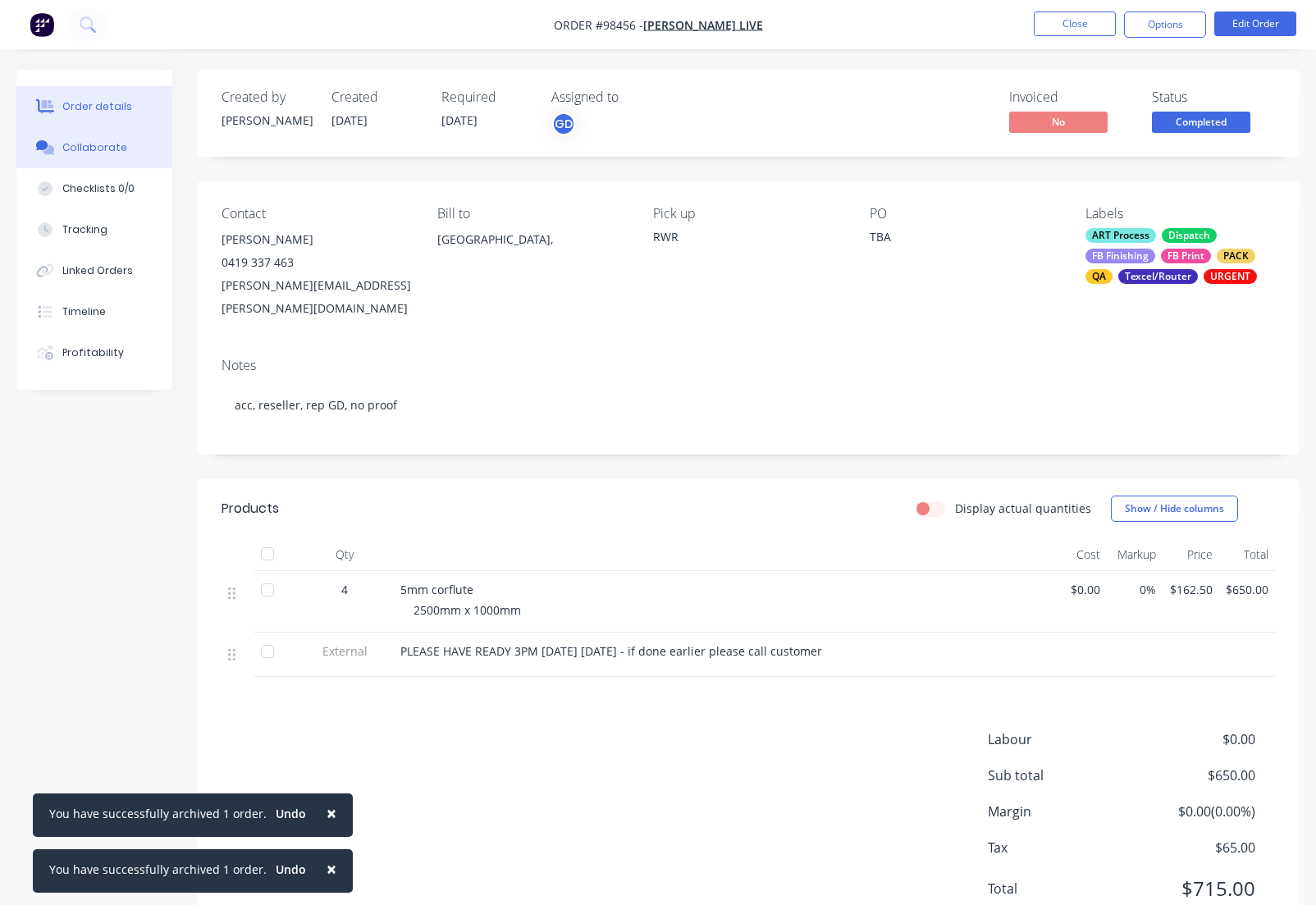  Describe the element at coordinates (316, 263) in the screenshot. I see `div: 0419 337 463` at that location.